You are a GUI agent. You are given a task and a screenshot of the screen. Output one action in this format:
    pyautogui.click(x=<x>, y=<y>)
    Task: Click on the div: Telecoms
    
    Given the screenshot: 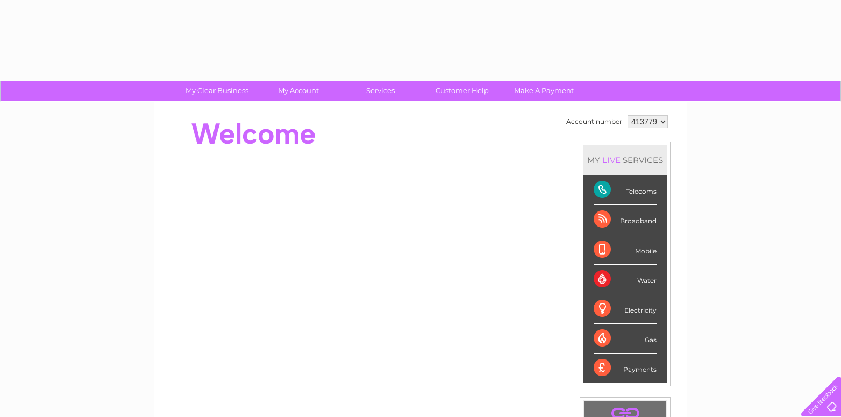 What is the action you would take?
    pyautogui.click(x=625, y=190)
    